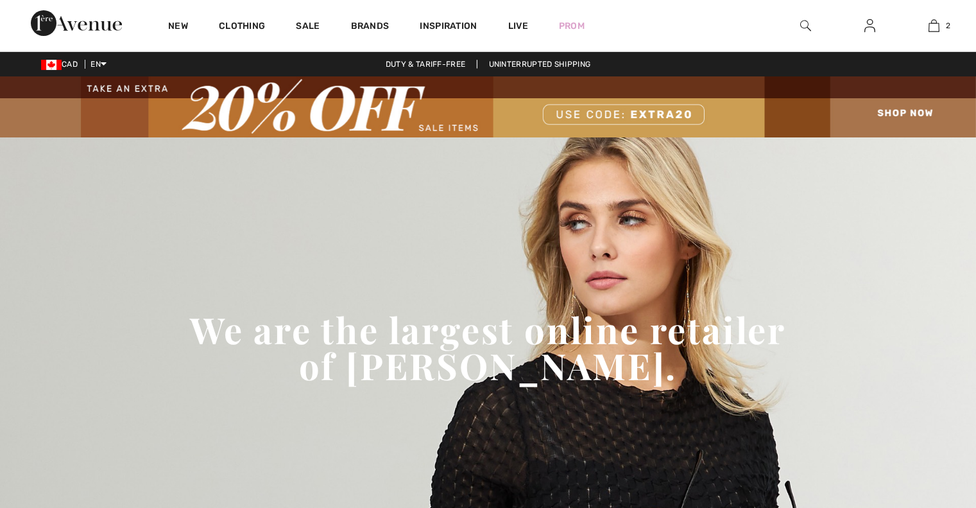 The image size is (976, 508). I want to click on img: search the website, so click(805, 26).